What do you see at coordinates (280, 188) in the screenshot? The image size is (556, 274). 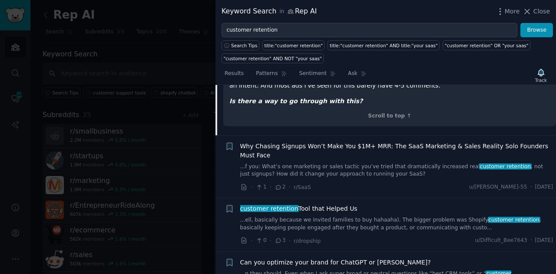 I see `span: 2` at bounding box center [280, 188].